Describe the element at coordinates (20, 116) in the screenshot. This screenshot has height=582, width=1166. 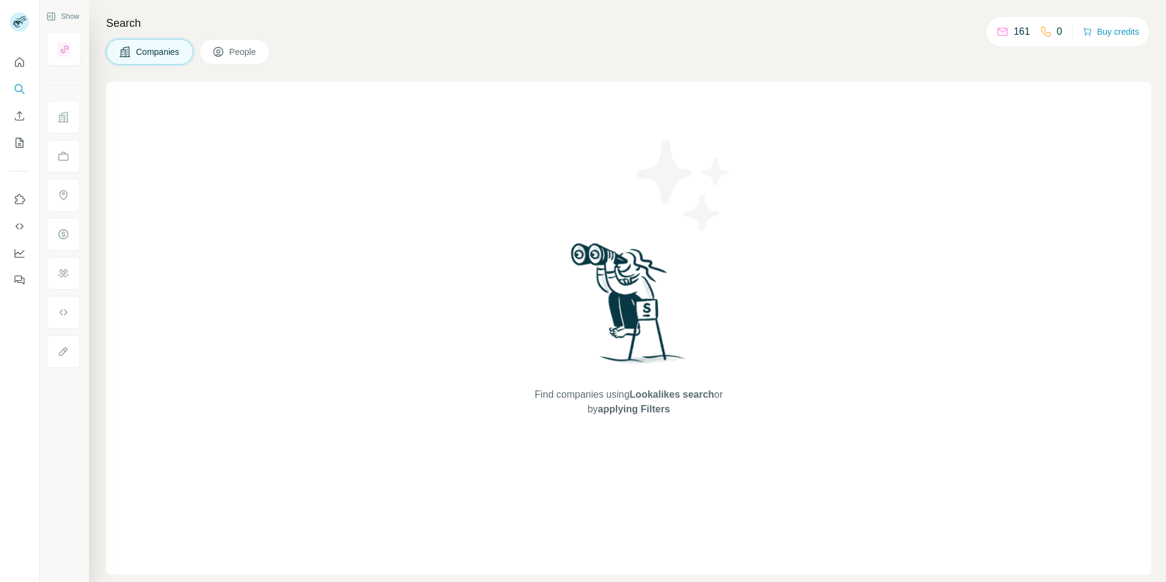
I see `button: Enrich CSV` at that location.